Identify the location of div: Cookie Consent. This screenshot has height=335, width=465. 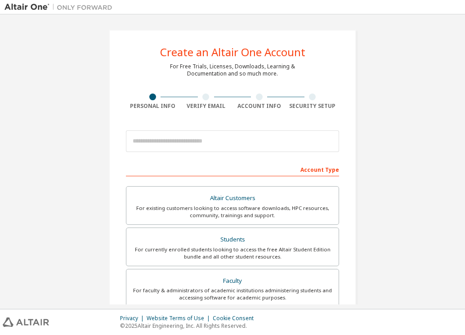
(236, 319).